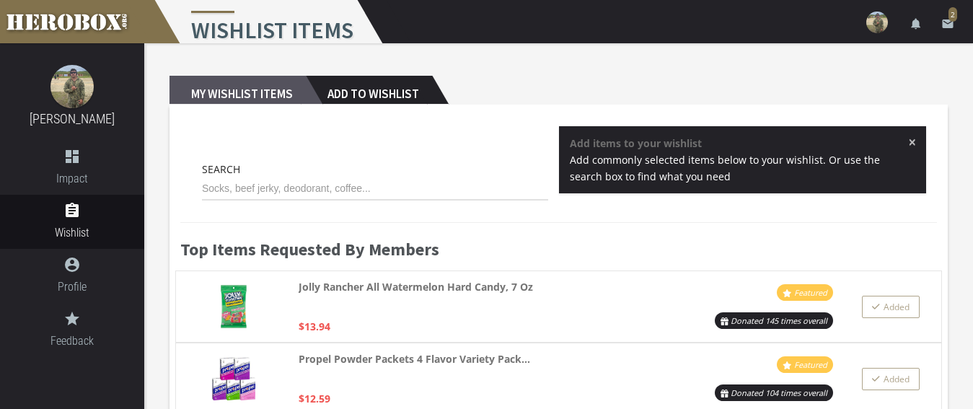  I want to click on img: 91gScnlf+aL._AC_UL320_.jpg, so click(234, 379).